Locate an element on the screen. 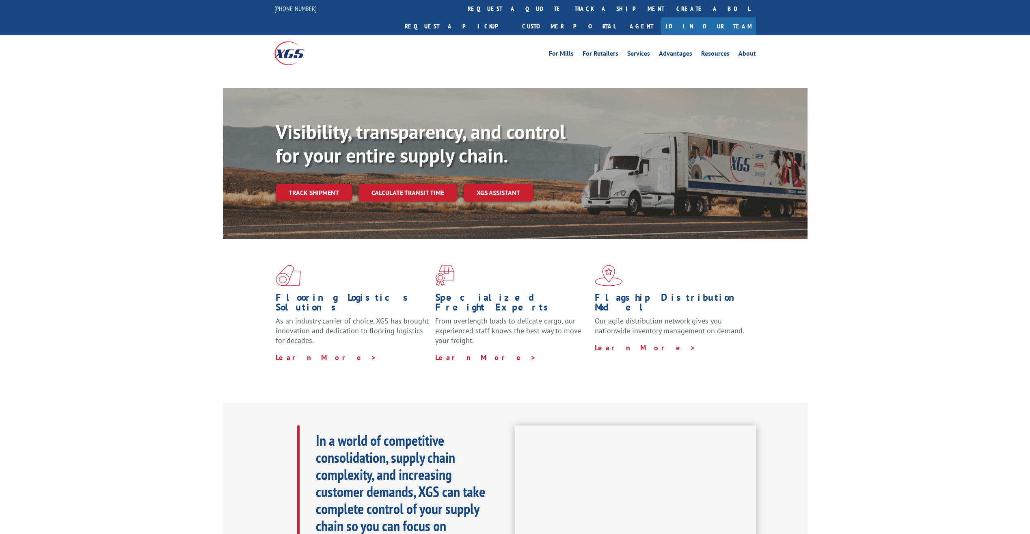  h1: Flooring Logistics Solutions is located at coordinates (353, 304).